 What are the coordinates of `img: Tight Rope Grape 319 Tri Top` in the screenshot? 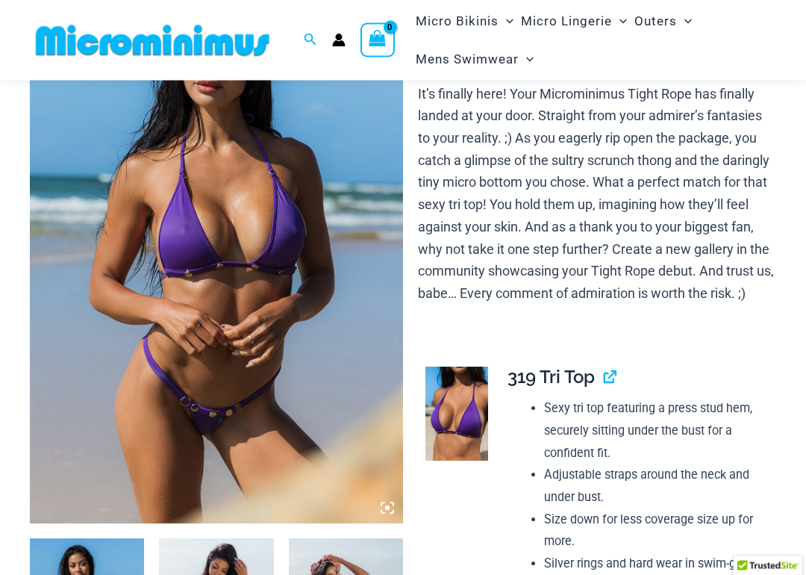 It's located at (457, 414).